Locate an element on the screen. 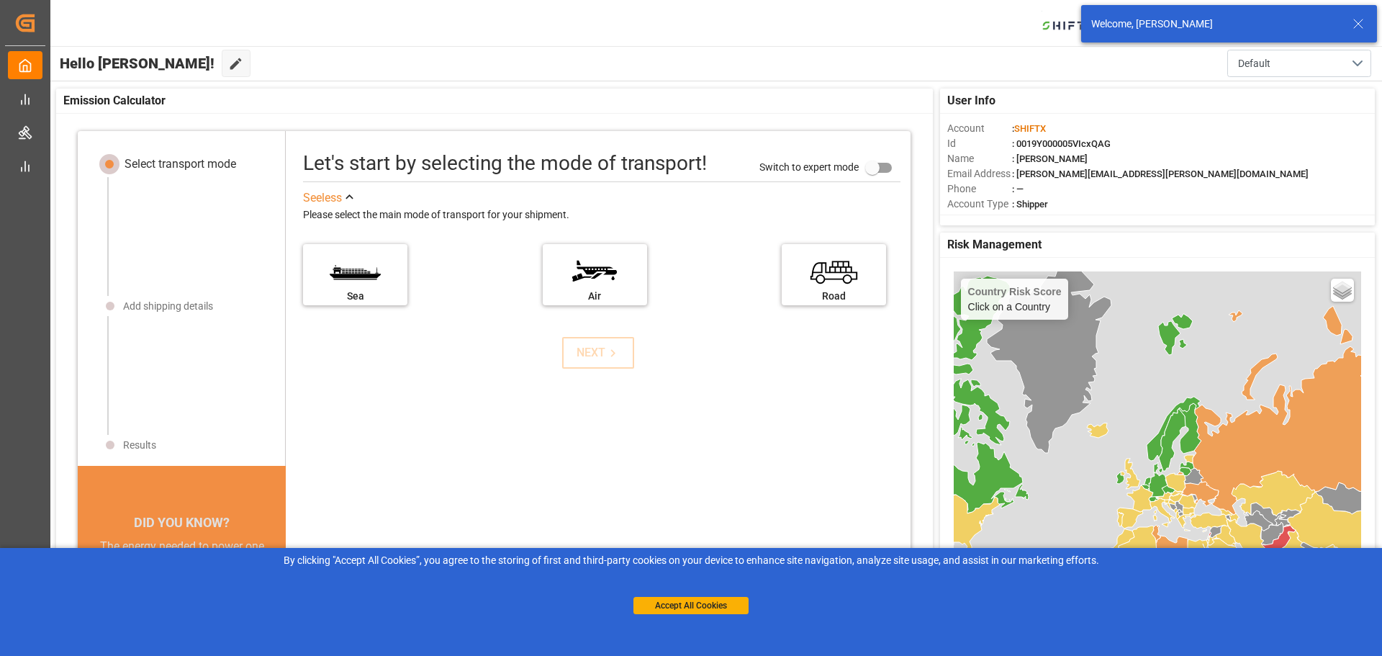 This screenshot has width=1382, height=656. div: NEXT is located at coordinates (598, 353).